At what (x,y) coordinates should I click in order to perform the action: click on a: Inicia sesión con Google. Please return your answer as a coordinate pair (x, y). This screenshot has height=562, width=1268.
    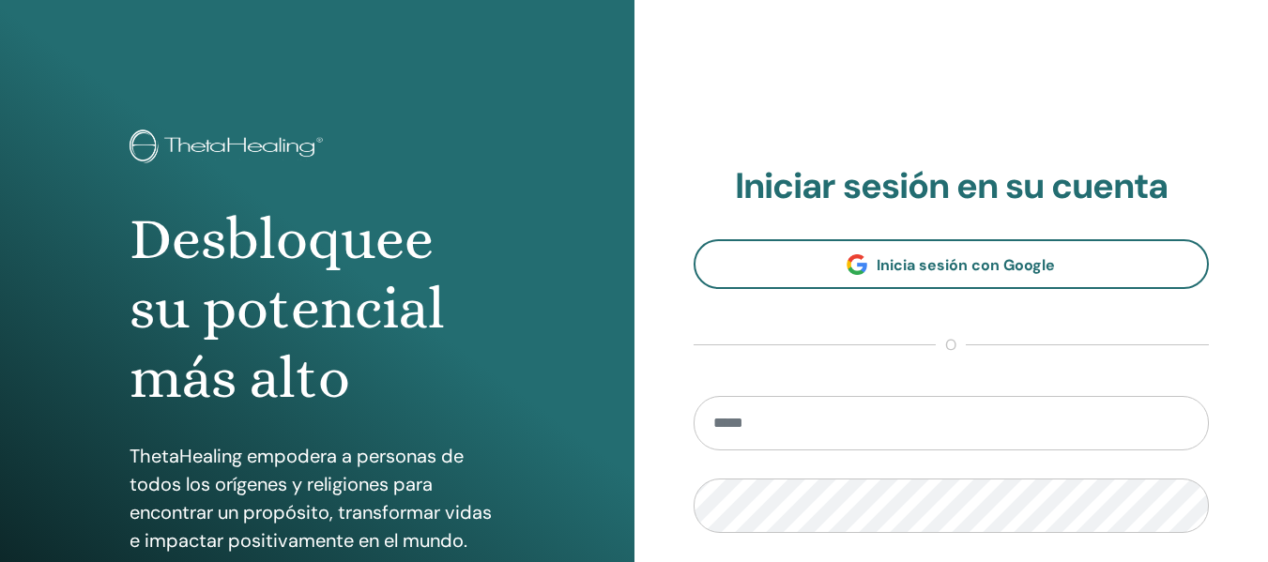
    Looking at the image, I should click on (952, 264).